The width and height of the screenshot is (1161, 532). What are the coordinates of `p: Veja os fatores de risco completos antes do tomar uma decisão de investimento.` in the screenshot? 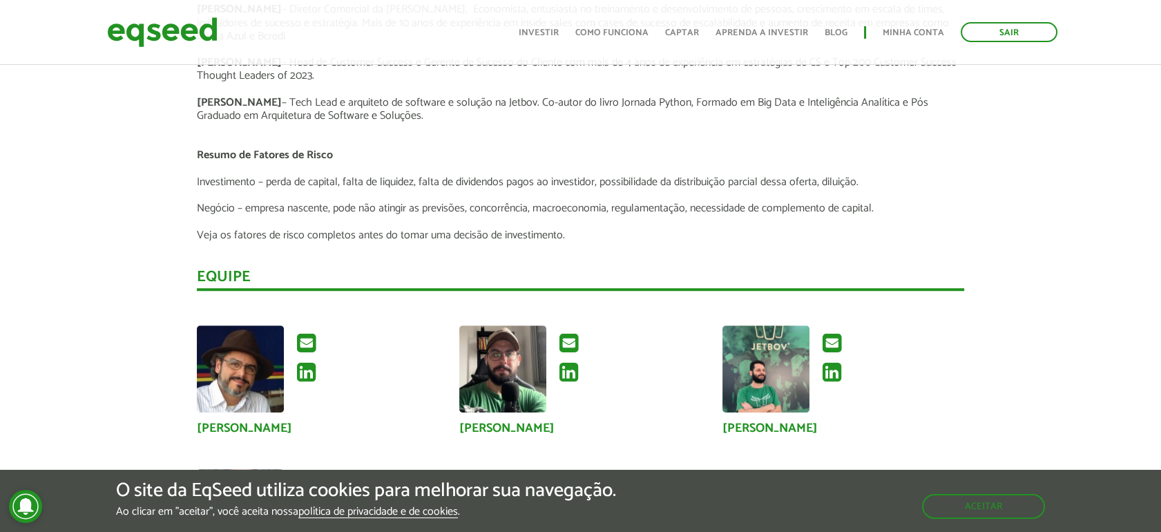 It's located at (580, 235).